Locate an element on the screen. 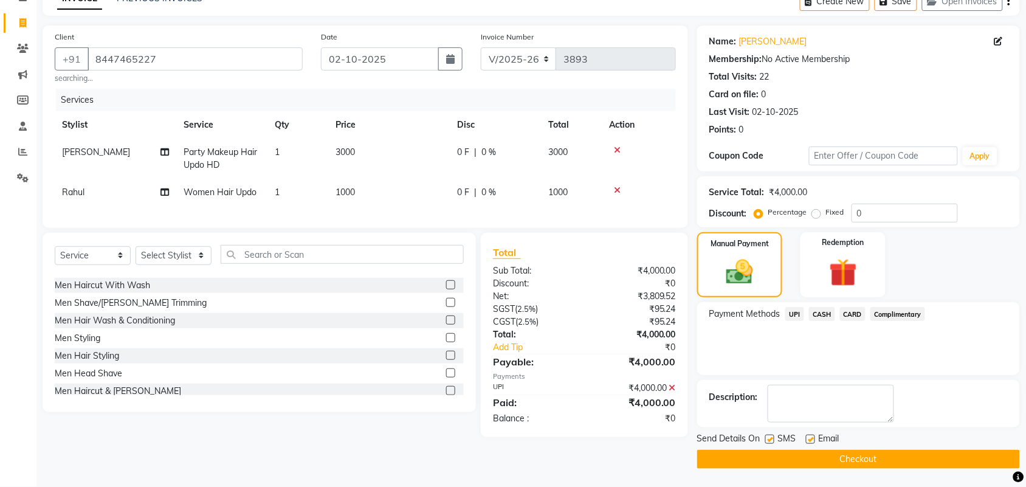 The image size is (1026, 487). div: Men Hair Styling is located at coordinates (87, 356).